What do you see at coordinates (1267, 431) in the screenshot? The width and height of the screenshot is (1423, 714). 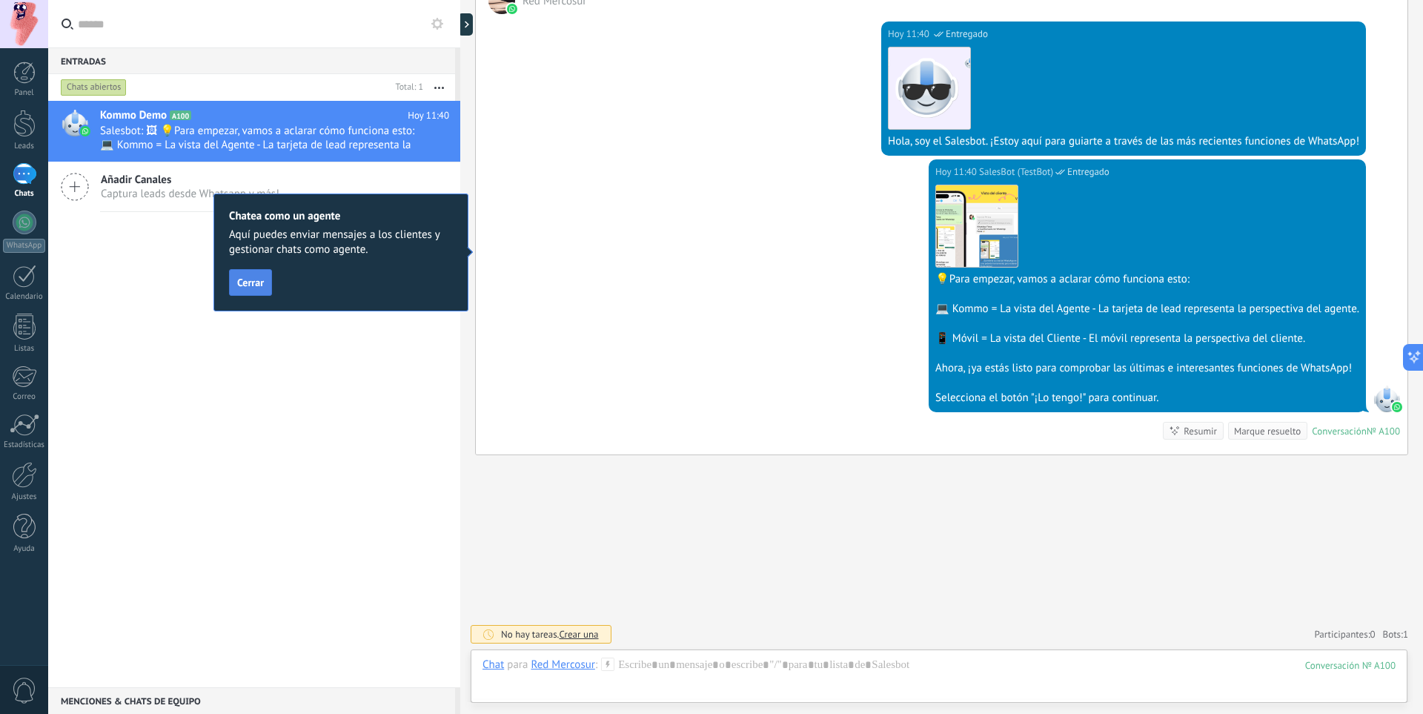 I see `div: Marque resuelto` at bounding box center [1267, 431].